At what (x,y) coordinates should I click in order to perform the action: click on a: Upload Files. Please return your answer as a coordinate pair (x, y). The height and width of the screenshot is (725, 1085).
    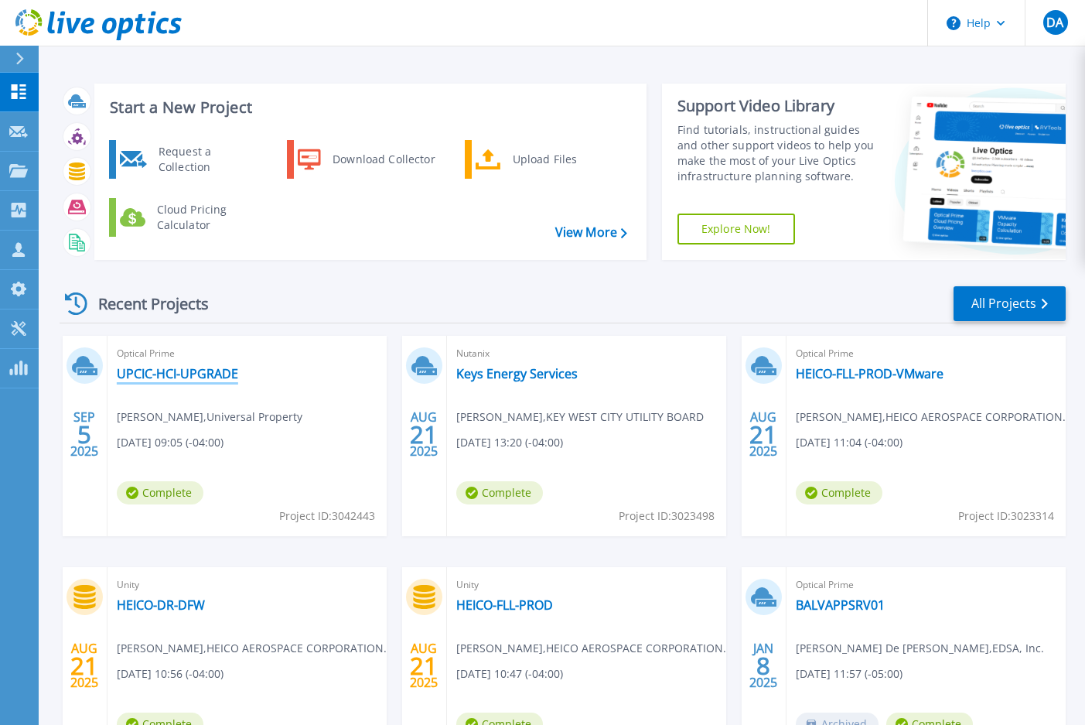
    Looking at the image, I should click on (544, 159).